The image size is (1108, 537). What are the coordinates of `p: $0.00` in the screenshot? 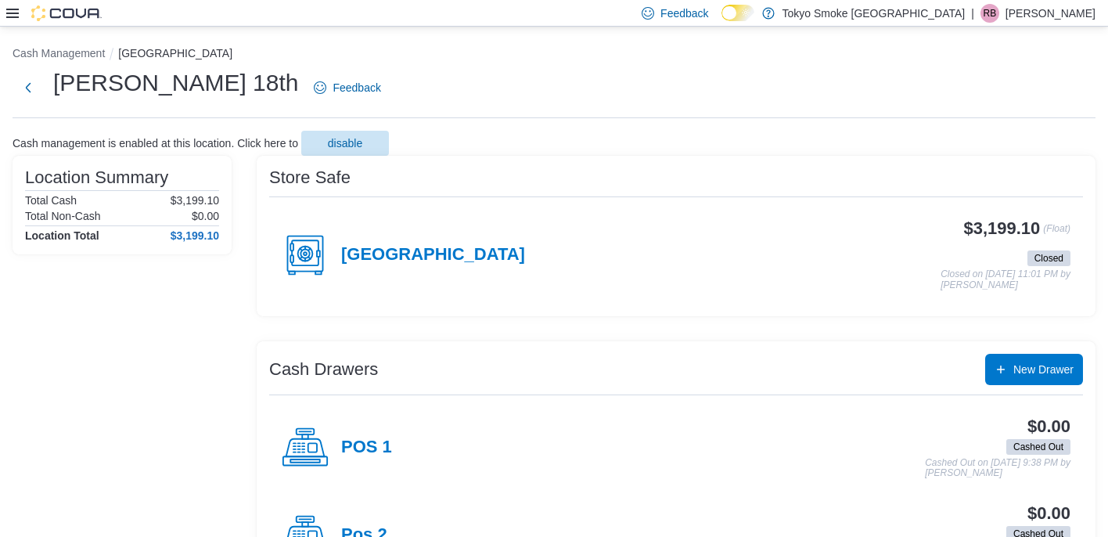 It's located at (205, 216).